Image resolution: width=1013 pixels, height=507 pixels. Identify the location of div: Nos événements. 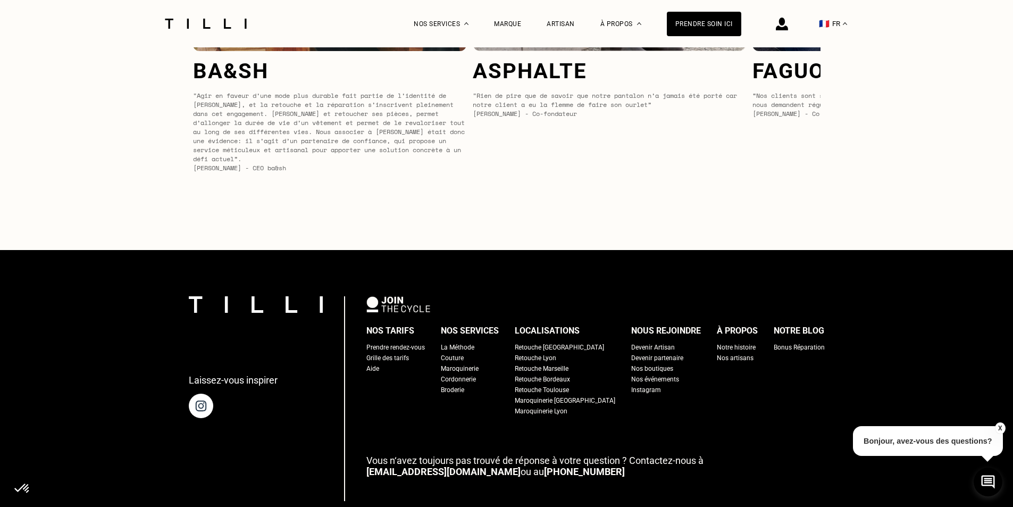
(655, 379).